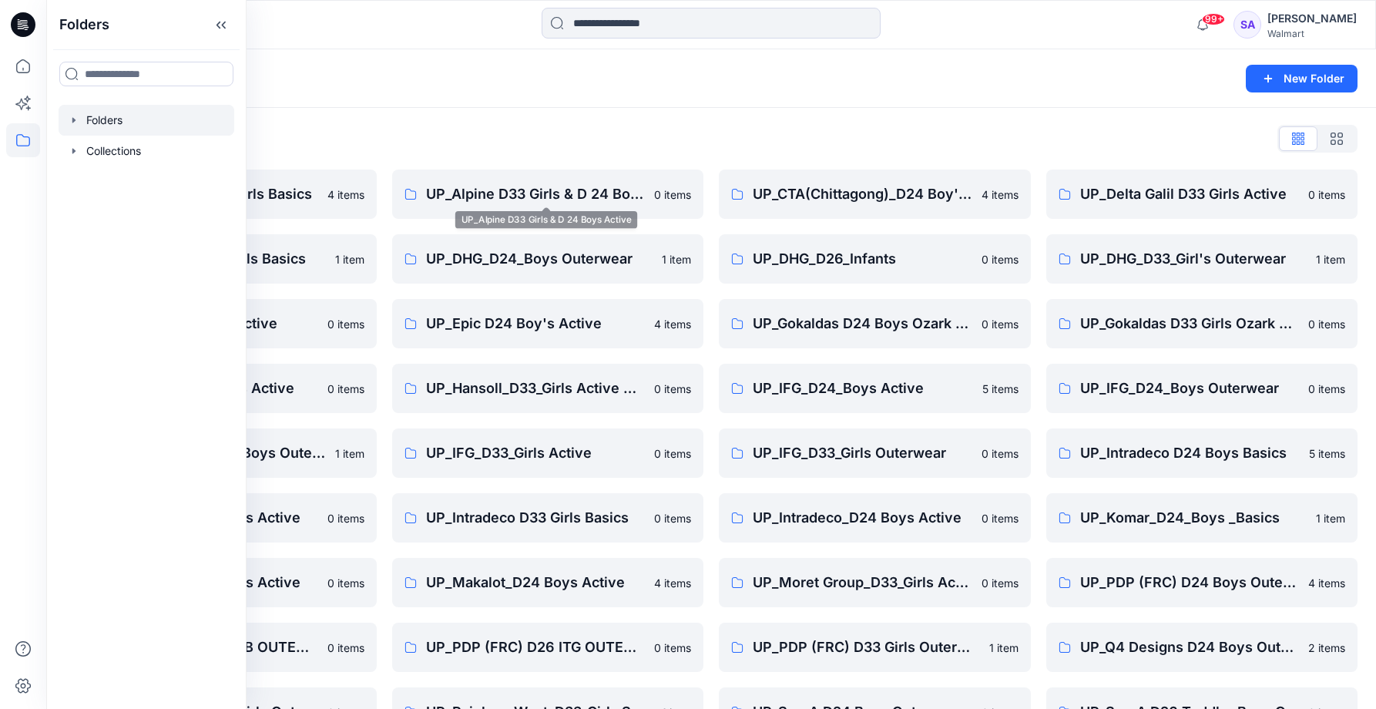 The image size is (1376, 709). I want to click on a: UP_DHG_D26_Infants0 items, so click(874, 259).